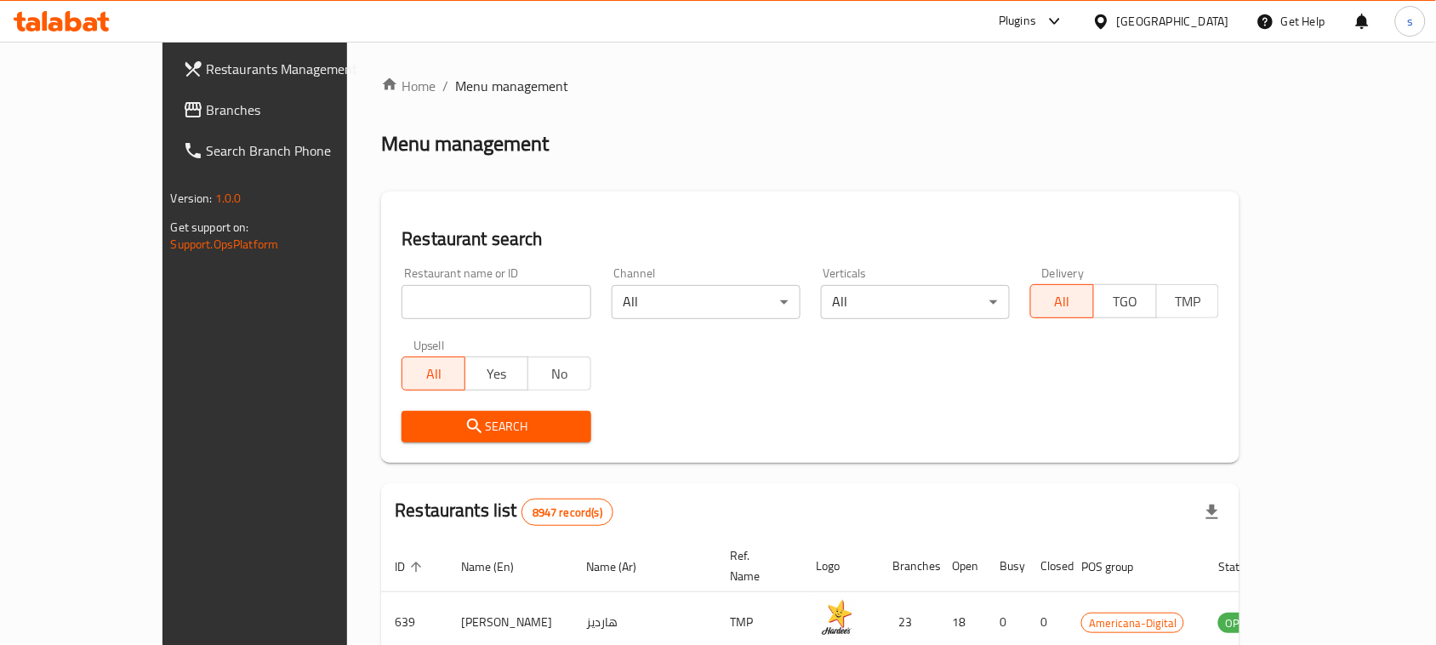 The width and height of the screenshot is (1436, 645). I want to click on span: Yes, so click(497, 373).